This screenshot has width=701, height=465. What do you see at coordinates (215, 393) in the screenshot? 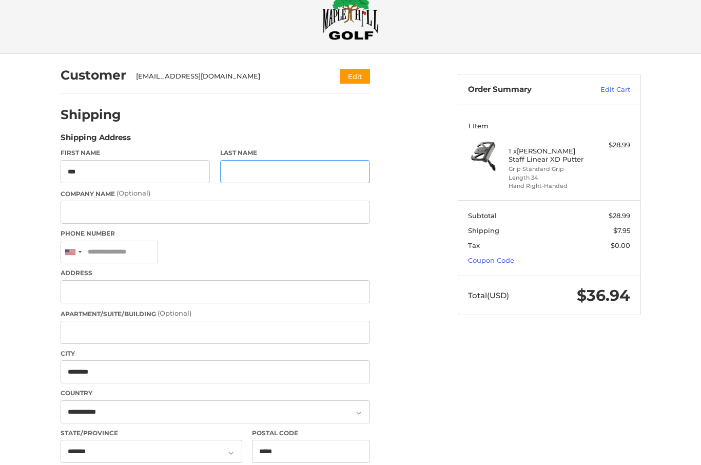
I see `label: Country` at bounding box center [215, 393].